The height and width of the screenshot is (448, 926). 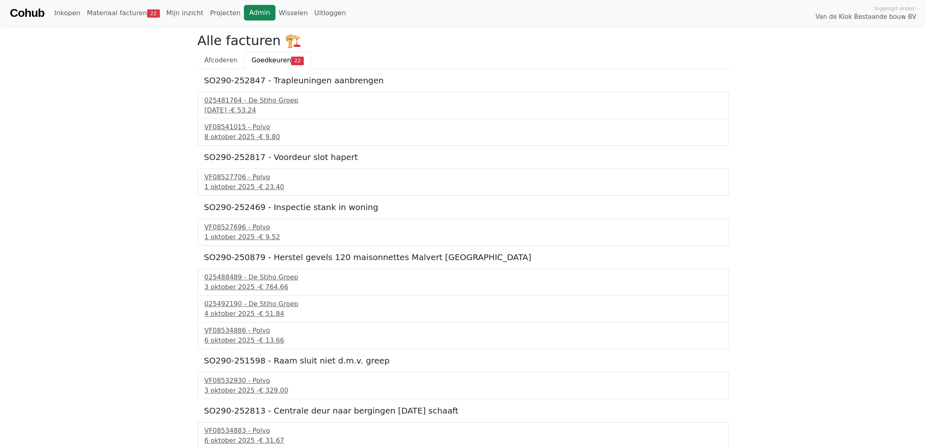 What do you see at coordinates (463, 360) in the screenshot?
I see `h5: SO290-251598 - Raam sluit niet d.m.v. greep` at bounding box center [463, 360].